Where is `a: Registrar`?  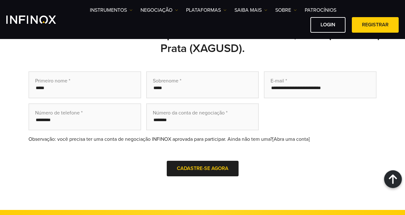 a: Registrar is located at coordinates (376, 25).